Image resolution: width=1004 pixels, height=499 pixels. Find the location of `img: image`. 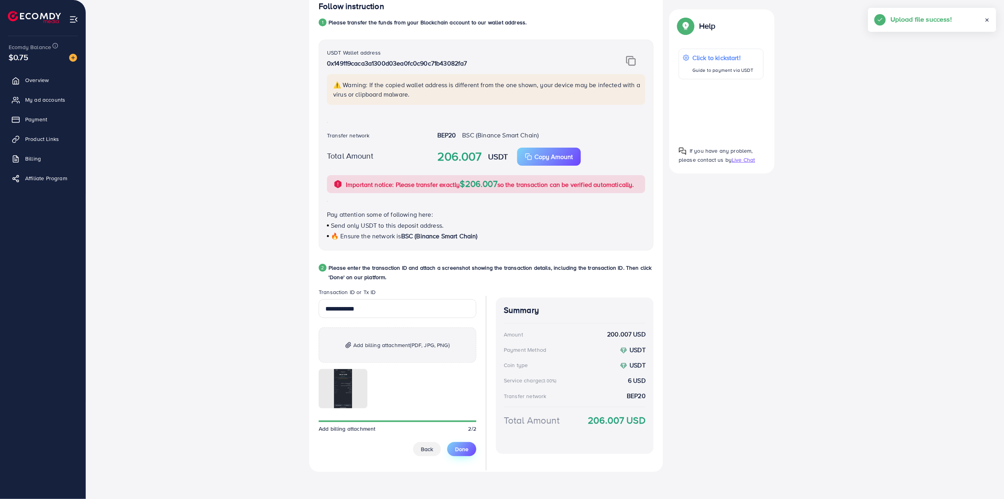

img: image is located at coordinates (73, 58).